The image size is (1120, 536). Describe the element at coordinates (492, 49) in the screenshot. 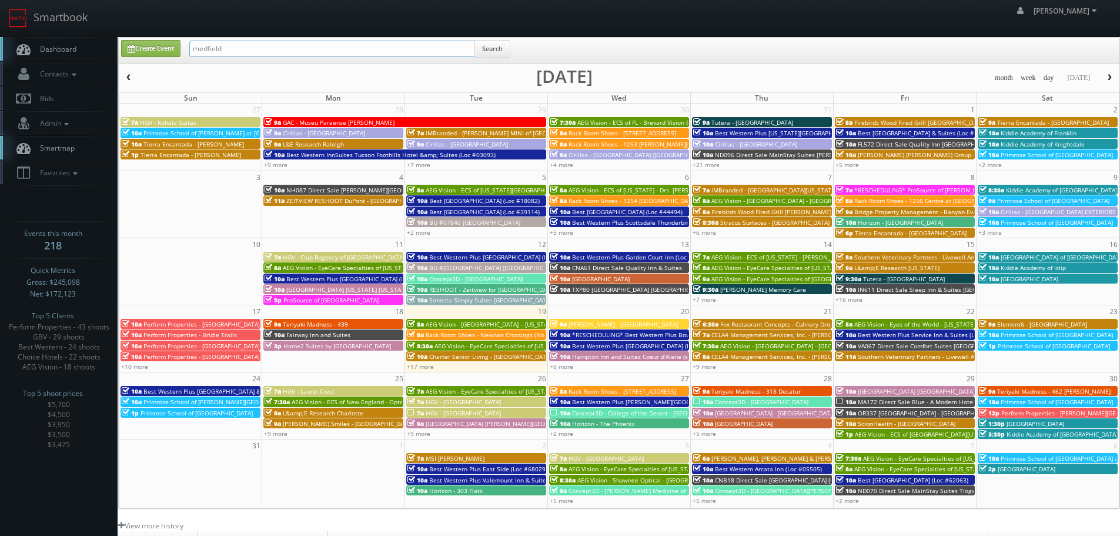

I see `button: Search` at that location.